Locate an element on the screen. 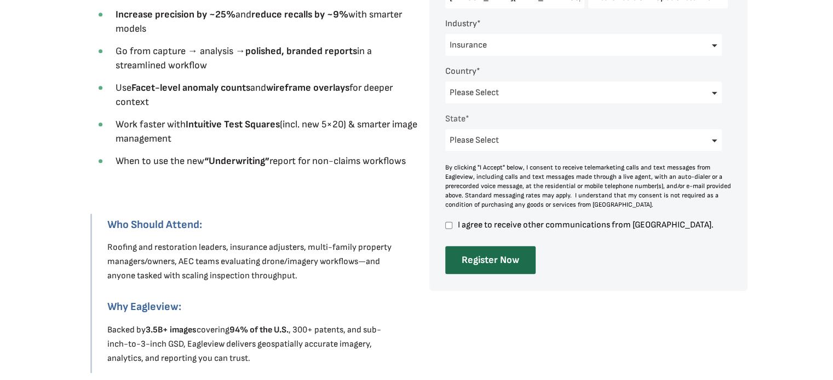 This screenshot has width=833, height=380. span: State is located at coordinates (455, 119).